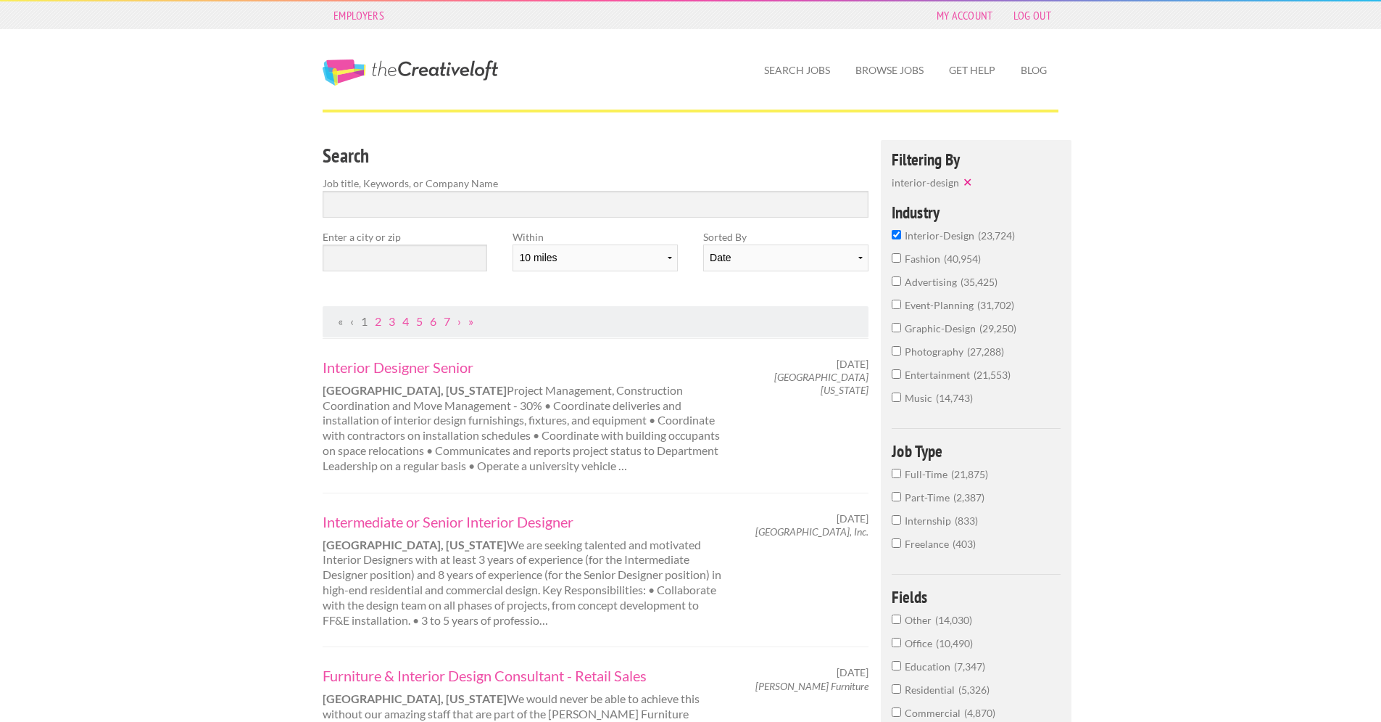 The width and height of the screenshot is (1381, 722). What do you see at coordinates (954, 642) in the screenshot?
I see `span: 10,490` at bounding box center [954, 642].